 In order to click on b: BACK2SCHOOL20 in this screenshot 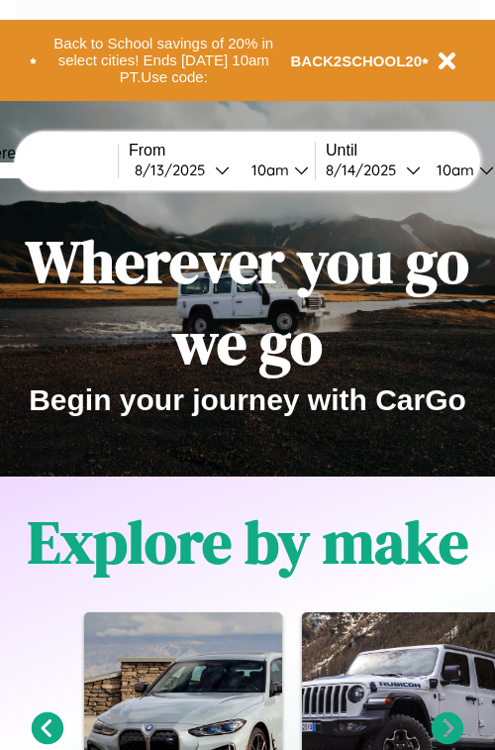, I will do `click(357, 60)`.